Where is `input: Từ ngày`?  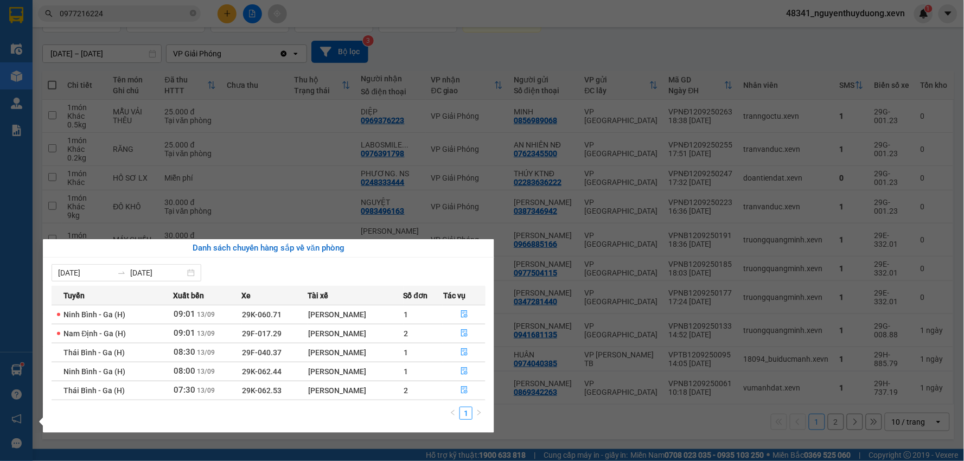
input: Từ ngày is located at coordinates (85, 273).